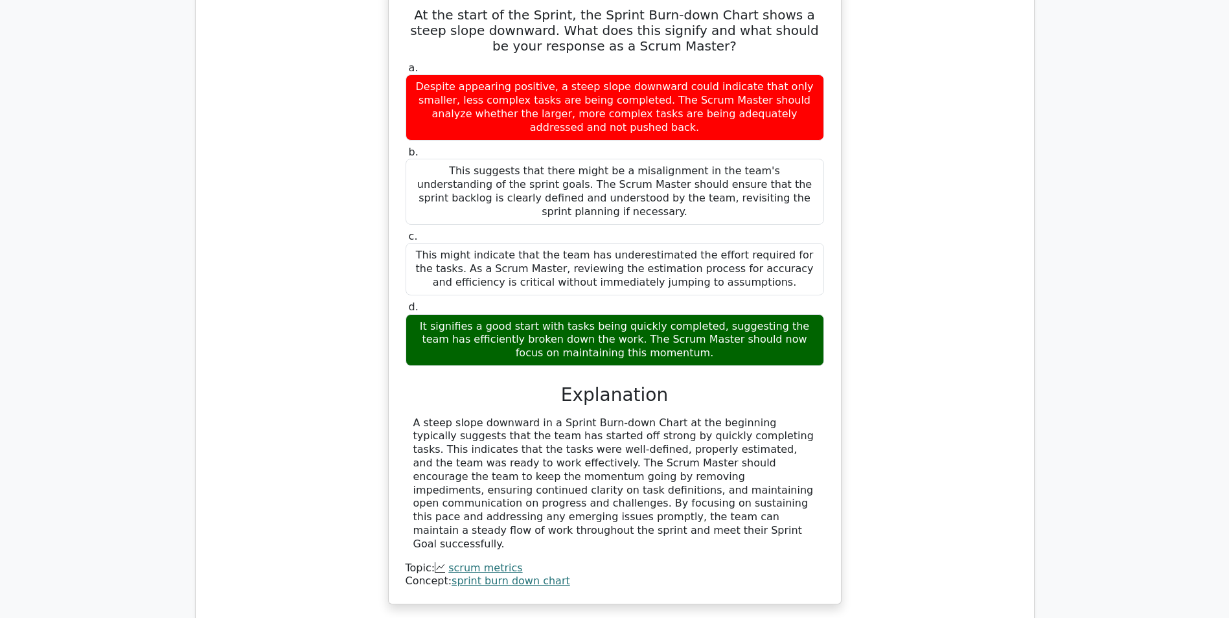 This screenshot has height=618, width=1229. What do you see at coordinates (615, 581) in the screenshot?
I see `div: Concept:` at bounding box center [615, 581].